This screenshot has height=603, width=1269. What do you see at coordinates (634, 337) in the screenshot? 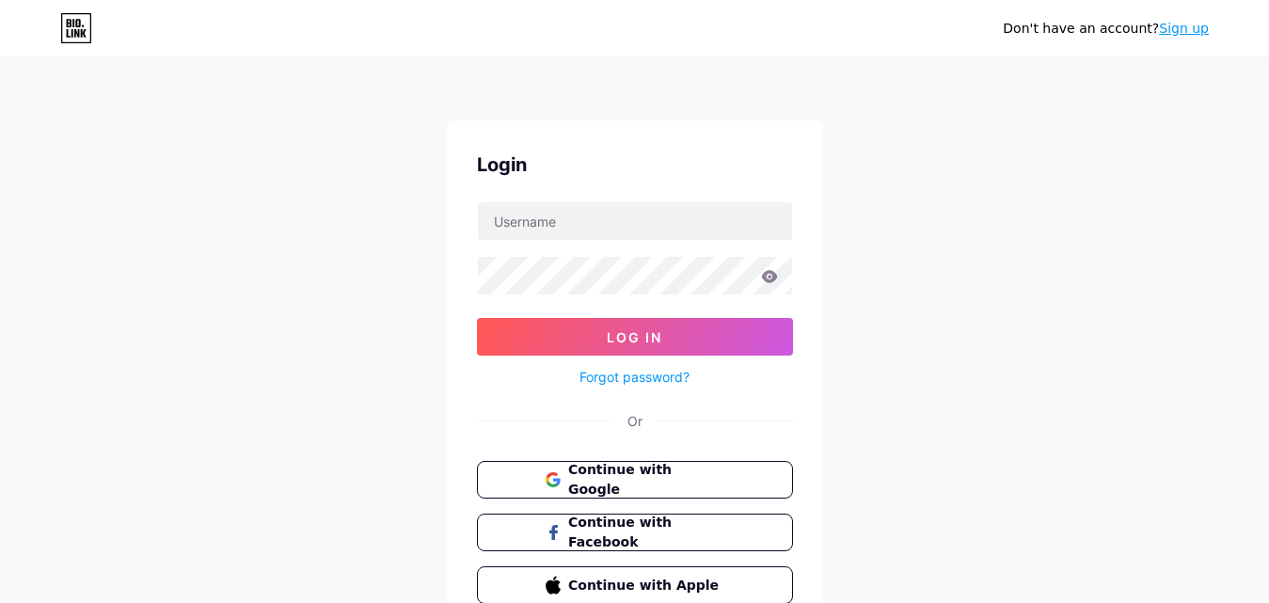
I see `span: Log In` at bounding box center [634, 337].